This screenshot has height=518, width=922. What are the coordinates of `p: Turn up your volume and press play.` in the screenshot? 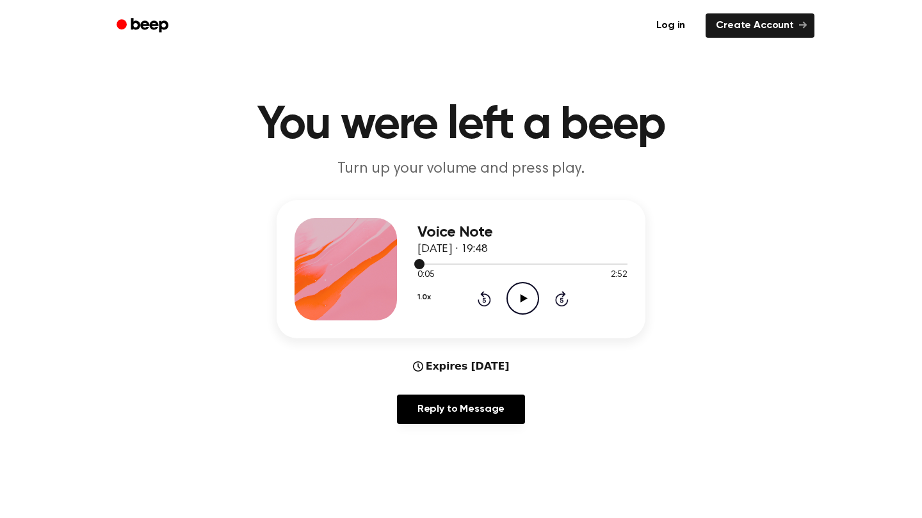 It's located at (461, 169).